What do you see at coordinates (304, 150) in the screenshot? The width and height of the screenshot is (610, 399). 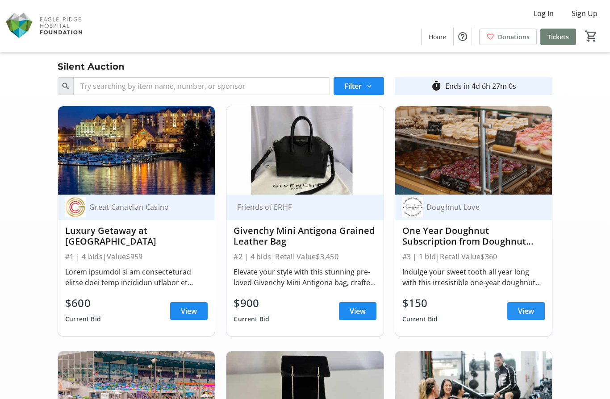 I see `img: Givenchy Mini Antigona Grained Leather Bag` at bounding box center [304, 150].